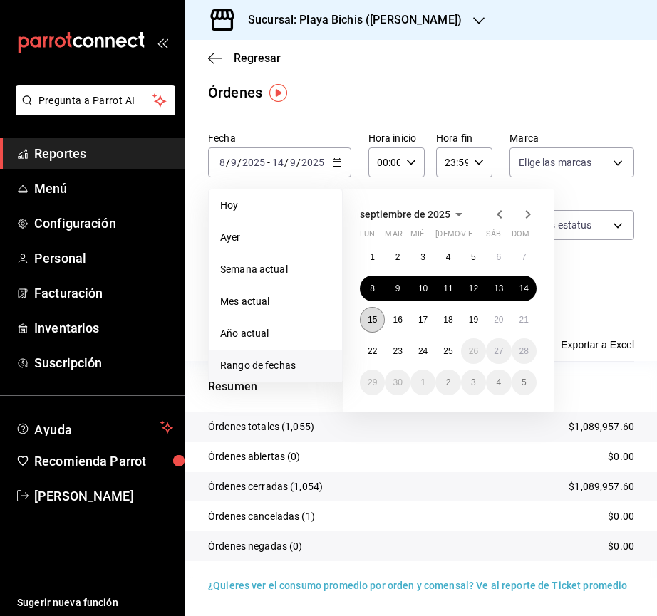 Image resolution: width=657 pixels, height=616 pixels. Describe the element at coordinates (103, 223) in the screenshot. I see `span: Configuración` at that location.